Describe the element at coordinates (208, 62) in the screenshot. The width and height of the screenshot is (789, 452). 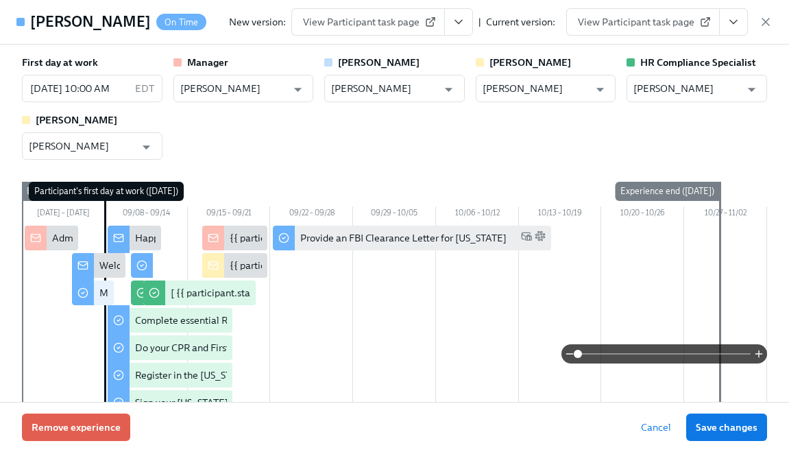
I see `strong: Manager` at that location.